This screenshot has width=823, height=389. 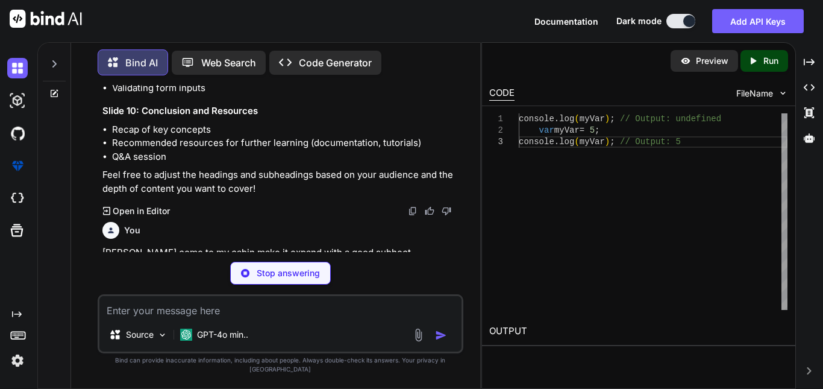 I want to click on p: Bind can provide inaccurate information, including about people. Always double-check its answers...., so click(x=280, y=365).